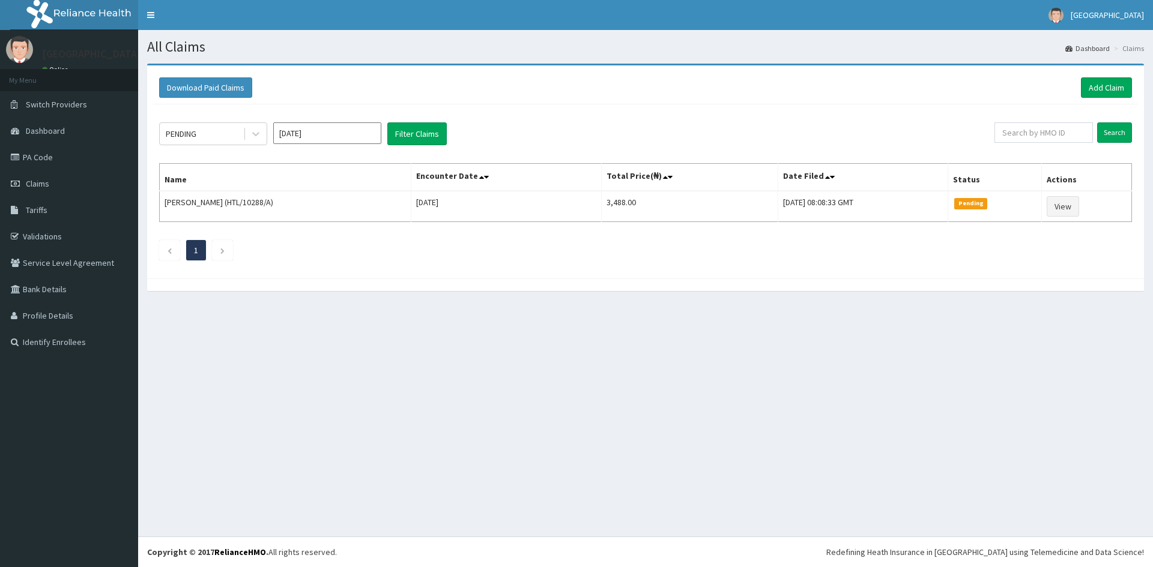  I want to click on a: Page 1 is your current page, so click(196, 250).